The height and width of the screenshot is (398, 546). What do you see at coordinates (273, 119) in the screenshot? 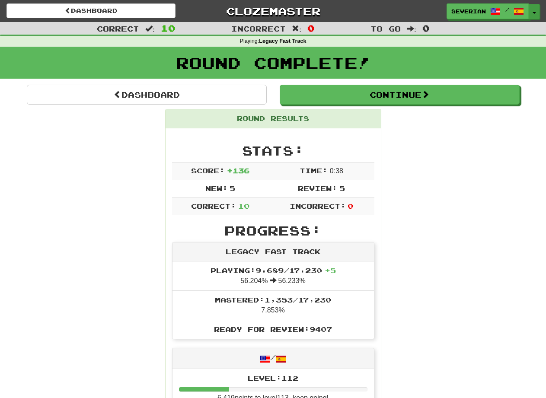
I see `div: Round Results` at bounding box center [273, 119].